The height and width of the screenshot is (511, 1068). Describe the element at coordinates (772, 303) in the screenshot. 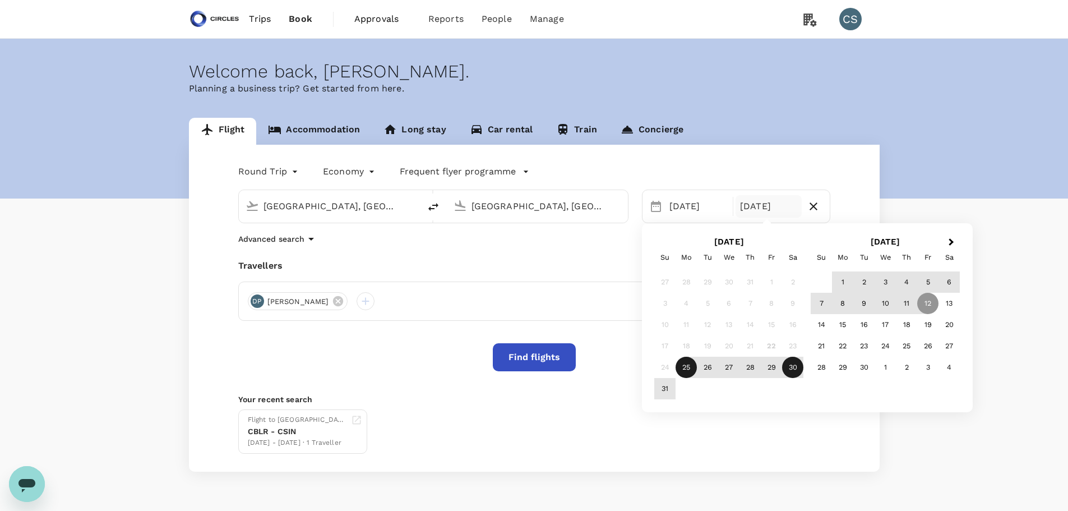

I see `div: Not available Friday, August 8th, 2025` at that location.